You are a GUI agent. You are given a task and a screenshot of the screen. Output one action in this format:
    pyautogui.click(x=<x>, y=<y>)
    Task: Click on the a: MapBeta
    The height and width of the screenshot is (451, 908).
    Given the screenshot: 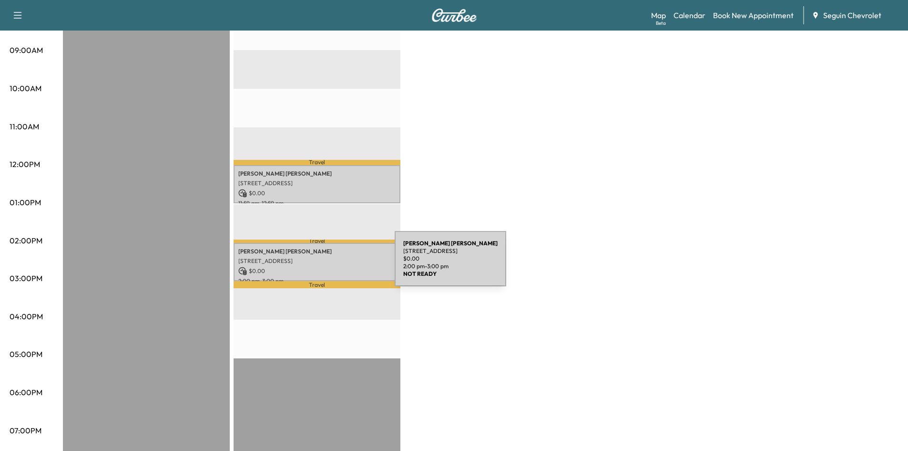 What is the action you would take?
    pyautogui.click(x=658, y=15)
    